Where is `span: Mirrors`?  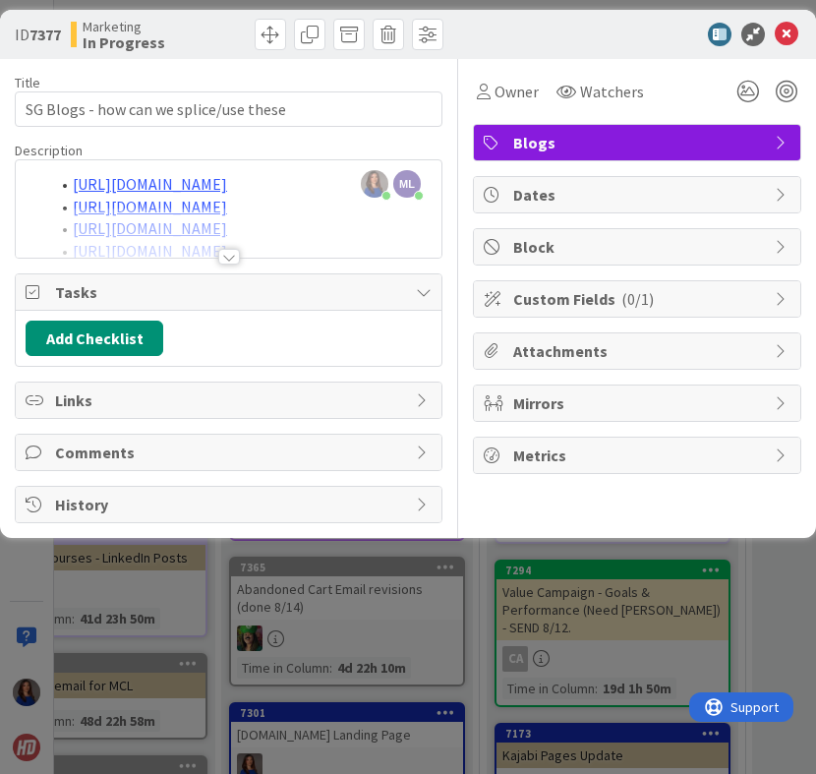
span: Mirrors is located at coordinates (639, 403).